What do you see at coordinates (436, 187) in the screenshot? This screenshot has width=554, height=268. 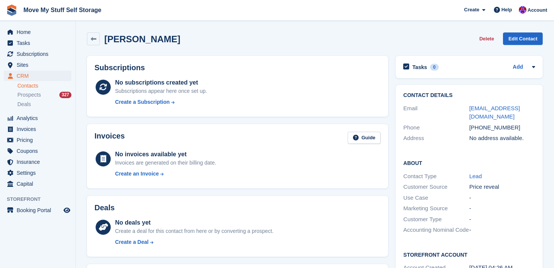 I see `div: Customer Source` at bounding box center [436, 187].